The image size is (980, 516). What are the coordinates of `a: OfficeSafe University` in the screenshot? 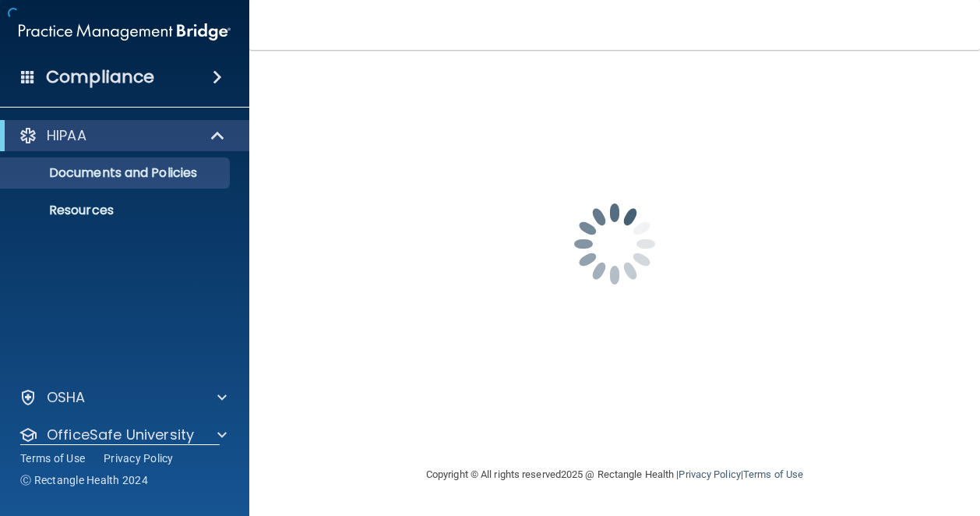 It's located at (122, 435).